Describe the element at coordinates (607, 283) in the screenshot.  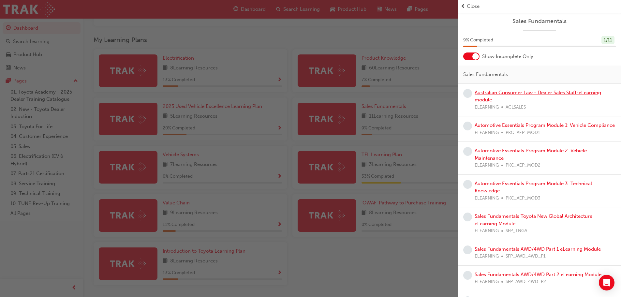
I see `div: Open Intercom Messenger` at that location.